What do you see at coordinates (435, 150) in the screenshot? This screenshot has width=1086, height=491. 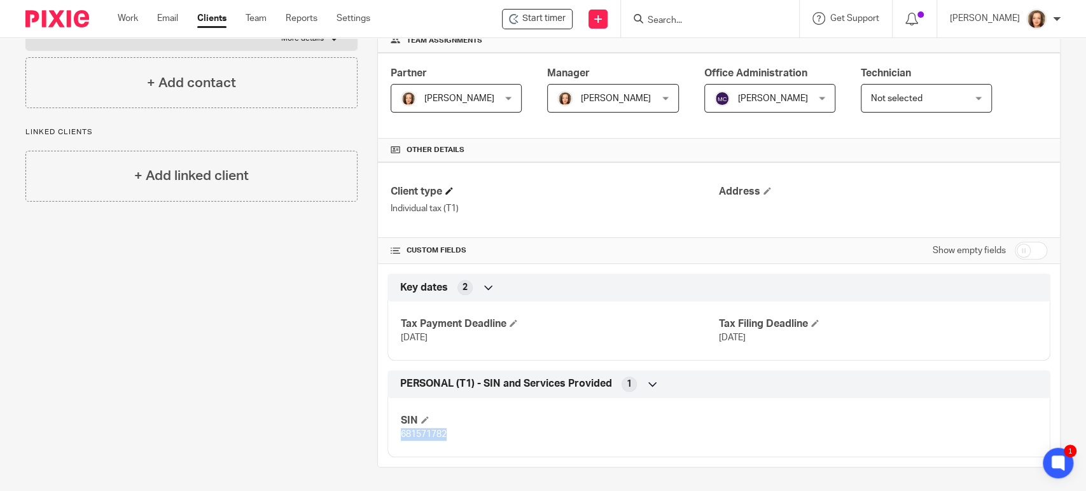 I see `span: Other details` at bounding box center [435, 150].